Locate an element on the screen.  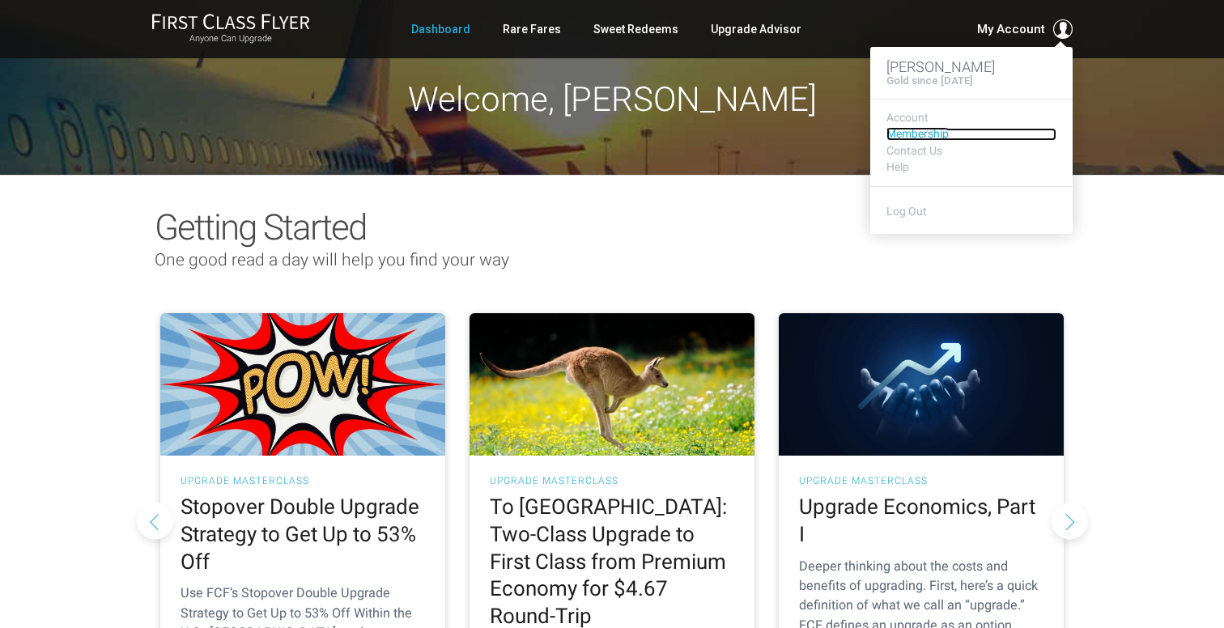
img: First Class Flyer is located at coordinates (231, 21).